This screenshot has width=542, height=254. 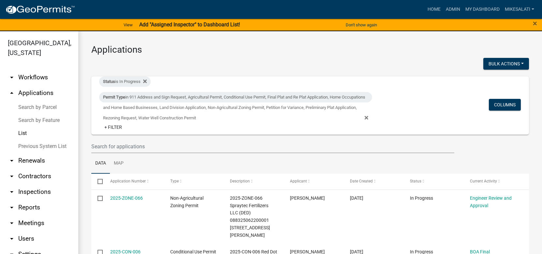 What do you see at coordinates (134, 182) in the screenshot?
I see `datatable-header-cell: Application Number` at bounding box center [134, 182].